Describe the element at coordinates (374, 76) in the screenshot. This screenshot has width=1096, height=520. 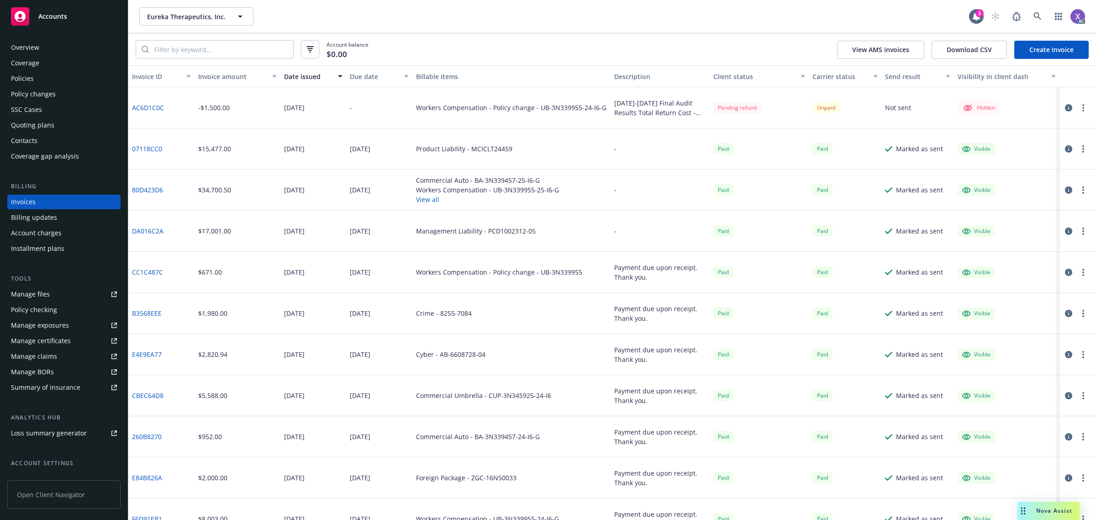
I see `div: Due date` at that location.